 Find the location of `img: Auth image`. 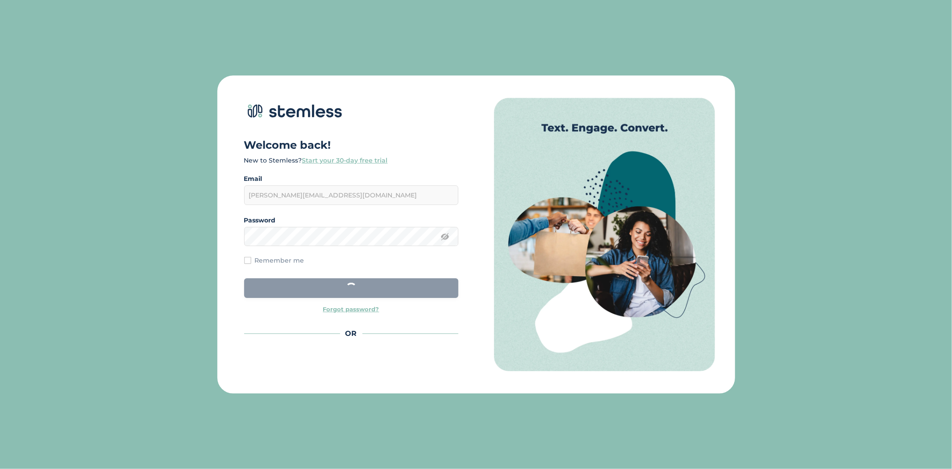

img: Auth image is located at coordinates (605, 234).